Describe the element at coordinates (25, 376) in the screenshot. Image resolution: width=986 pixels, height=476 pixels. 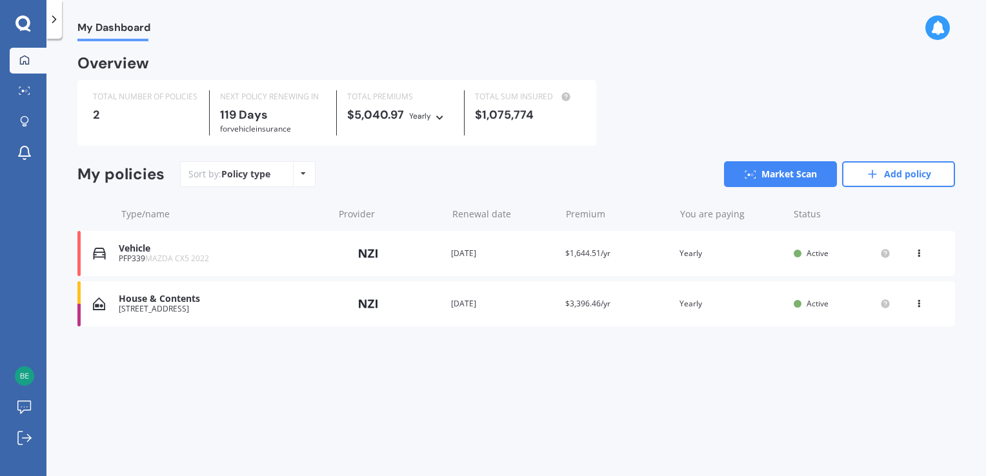
I see `img: d67c94bb37e437a24443580aecced641` at that location.